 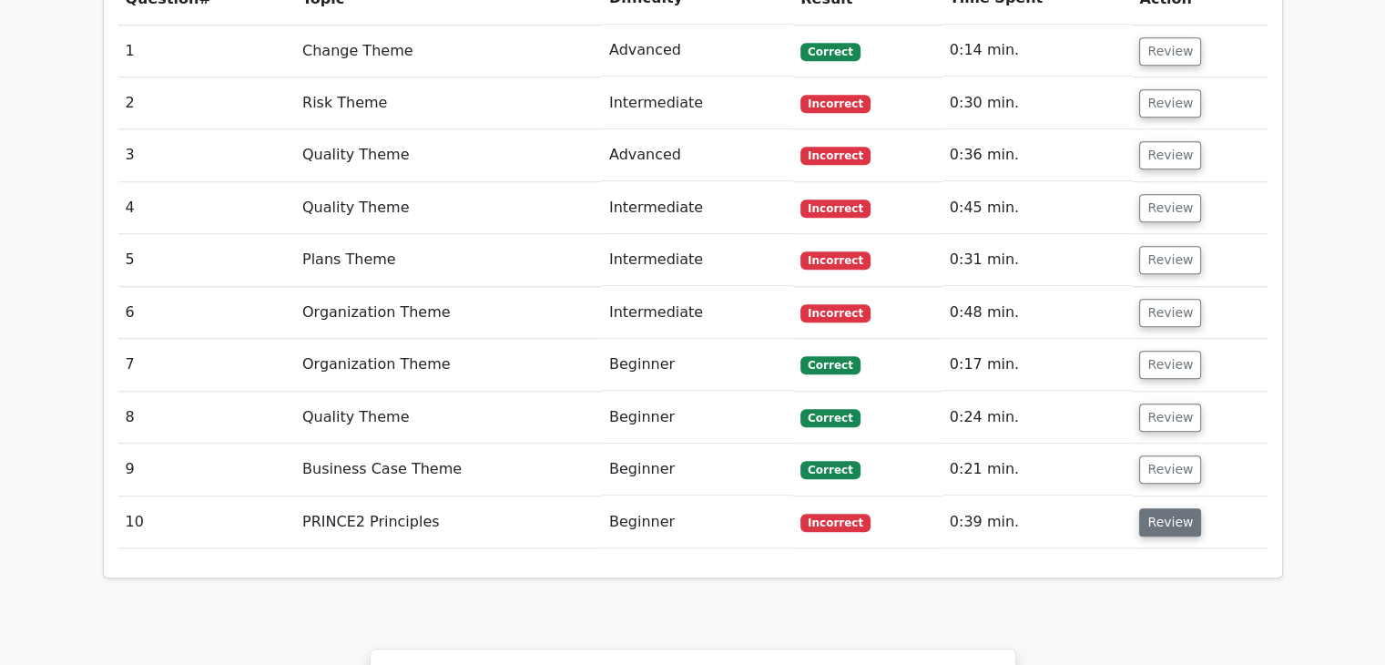 What do you see at coordinates (448, 522) in the screenshot?
I see `td: PRINCE2 Principles` at bounding box center [448, 522].